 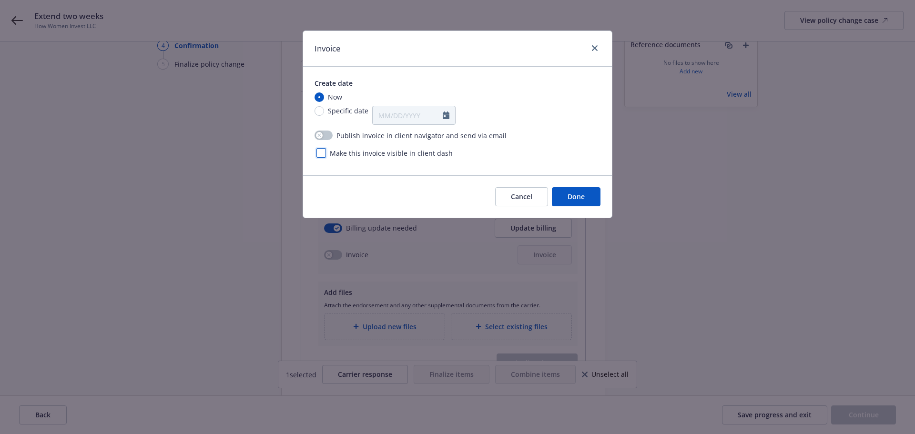 What do you see at coordinates (576, 197) in the screenshot?
I see `button: Done` at bounding box center [576, 197].